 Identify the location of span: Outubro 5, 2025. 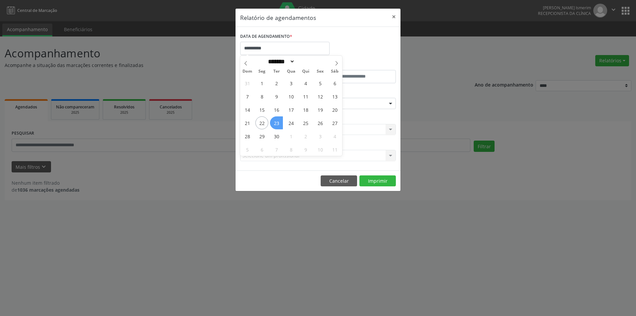
(247, 149).